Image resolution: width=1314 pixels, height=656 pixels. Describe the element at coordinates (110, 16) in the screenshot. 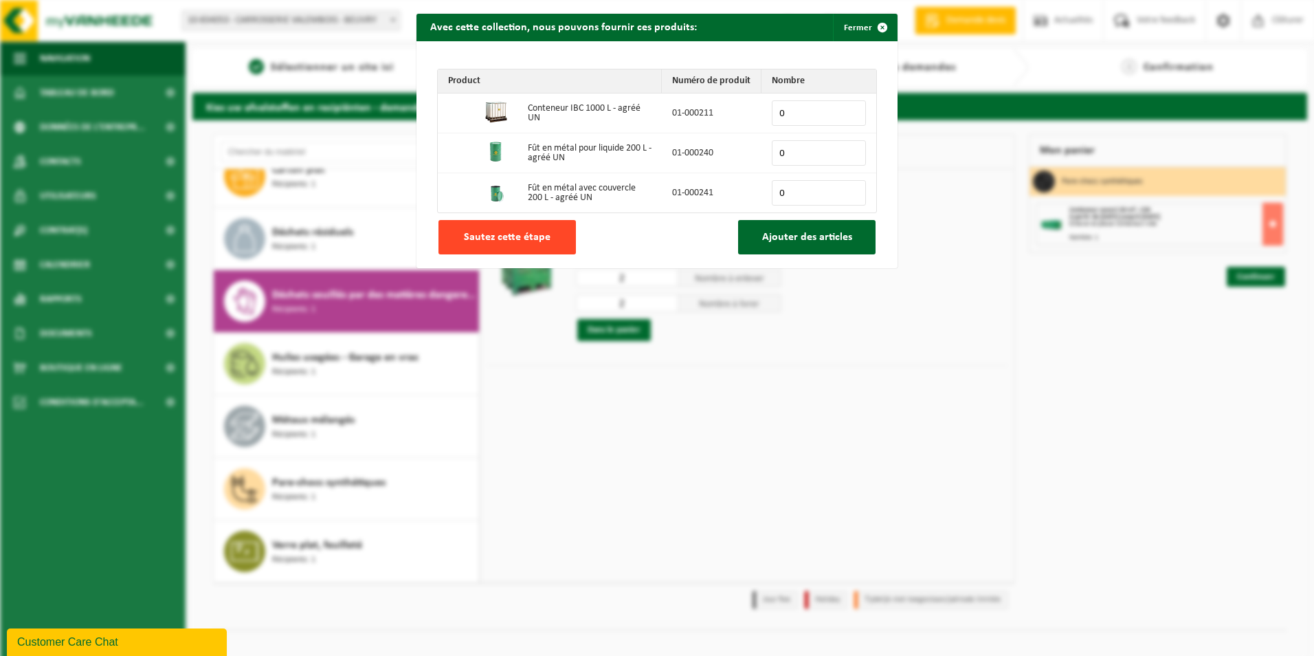

I see `div: Customer Care Chat` at that location.